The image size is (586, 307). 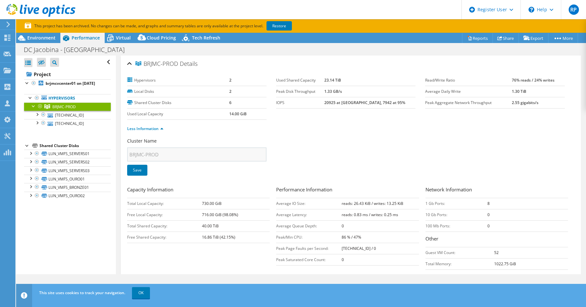 What do you see at coordinates (333, 80) in the screenshot?
I see `b: 23.14 TiB` at bounding box center [333, 80].